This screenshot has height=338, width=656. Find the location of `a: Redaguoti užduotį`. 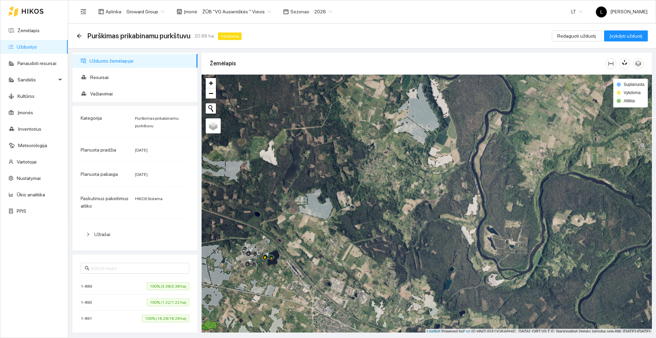

a: Redaguoti užduotį is located at coordinates (577, 36).